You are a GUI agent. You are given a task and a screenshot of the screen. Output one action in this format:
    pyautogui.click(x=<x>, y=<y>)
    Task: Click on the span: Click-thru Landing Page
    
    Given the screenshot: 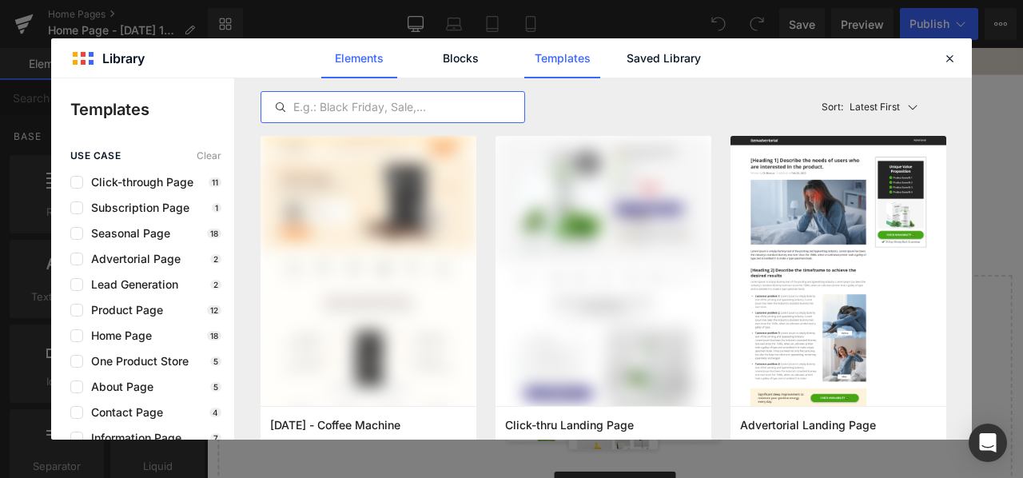 What is the action you would take?
    pyautogui.click(x=569, y=425)
    